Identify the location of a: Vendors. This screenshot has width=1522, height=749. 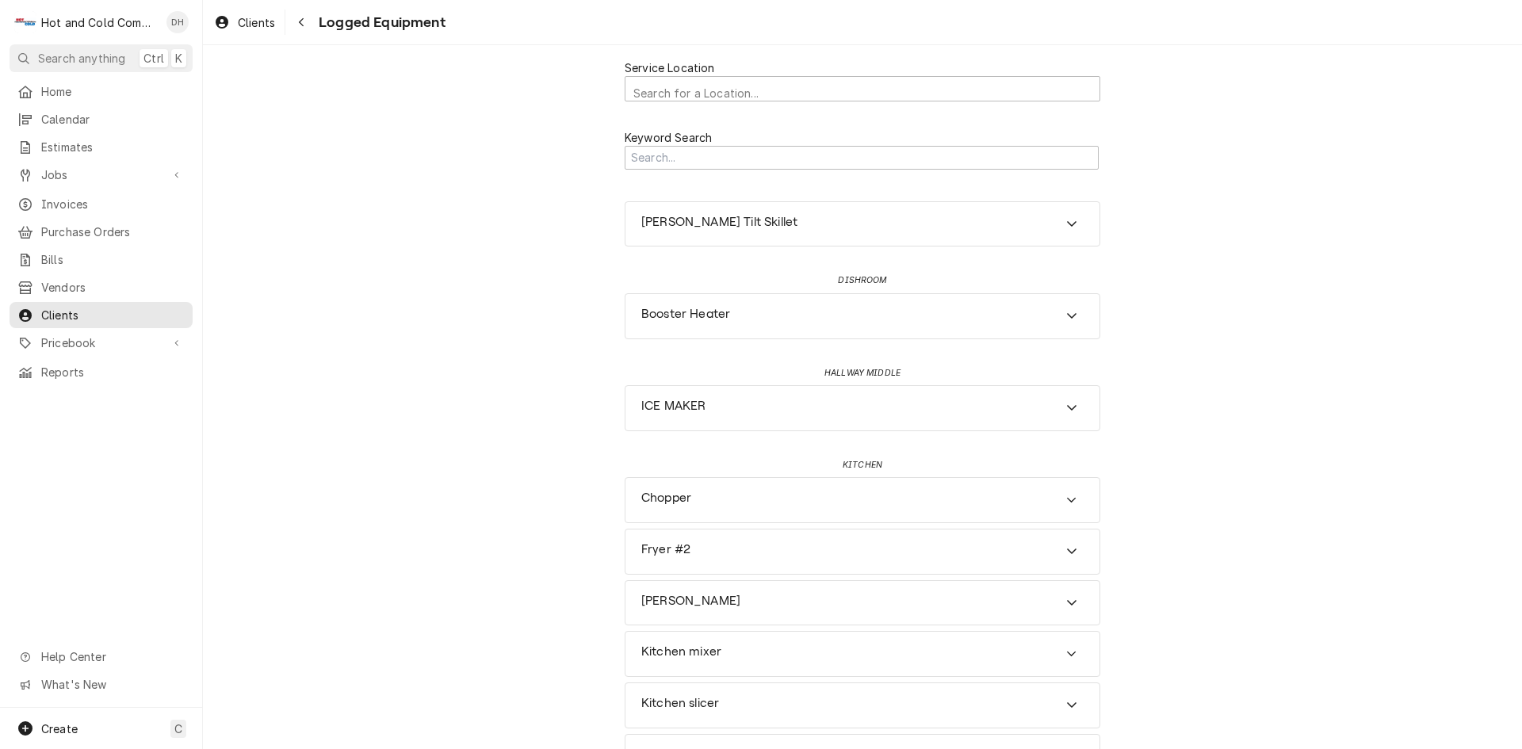
(101, 287).